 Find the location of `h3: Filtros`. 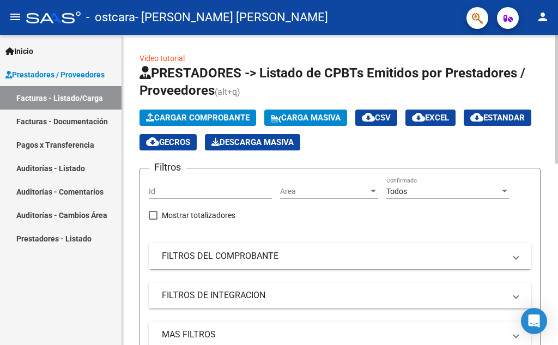

h3: Filtros is located at coordinates (167, 167).